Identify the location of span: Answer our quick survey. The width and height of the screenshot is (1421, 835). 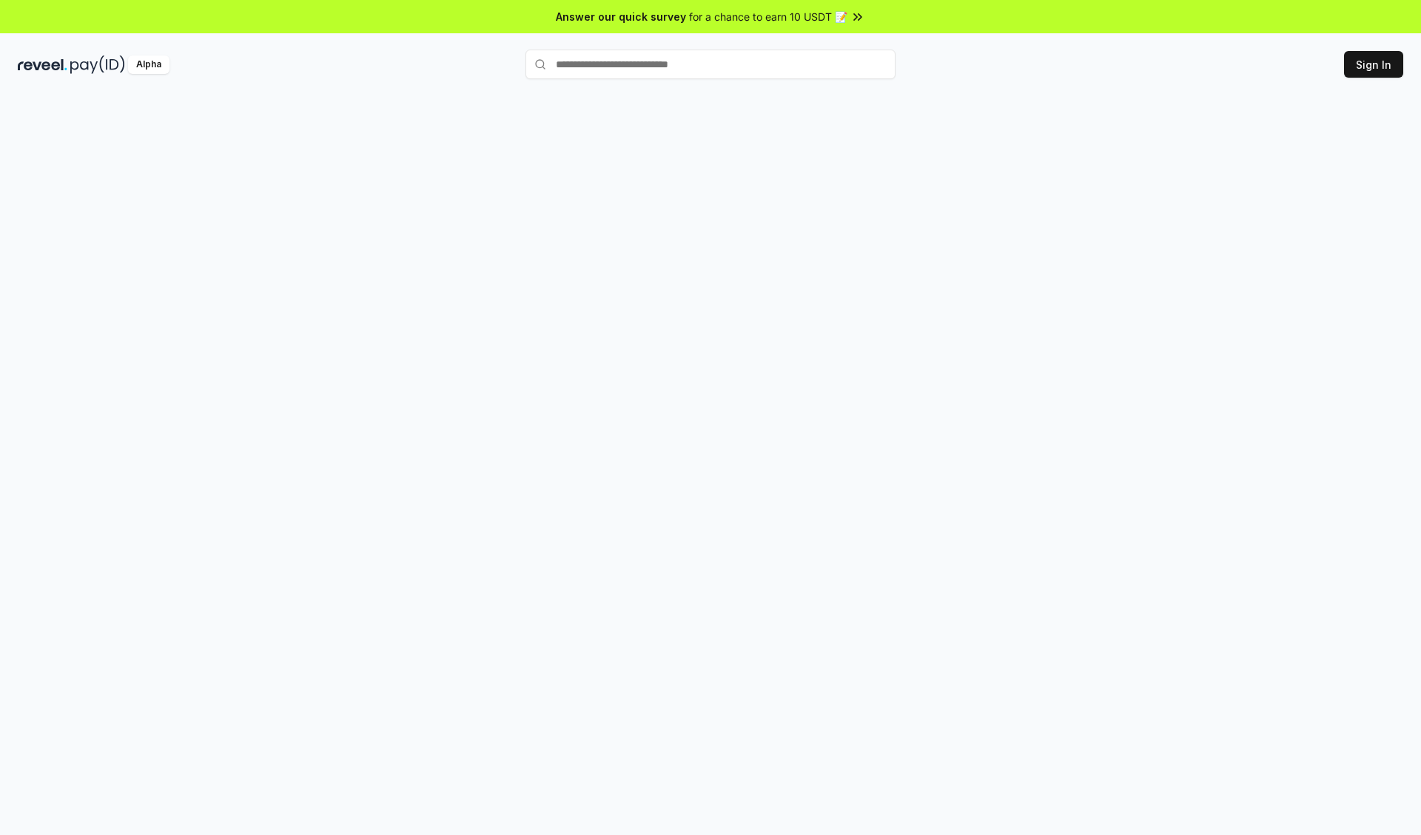
(621, 16).